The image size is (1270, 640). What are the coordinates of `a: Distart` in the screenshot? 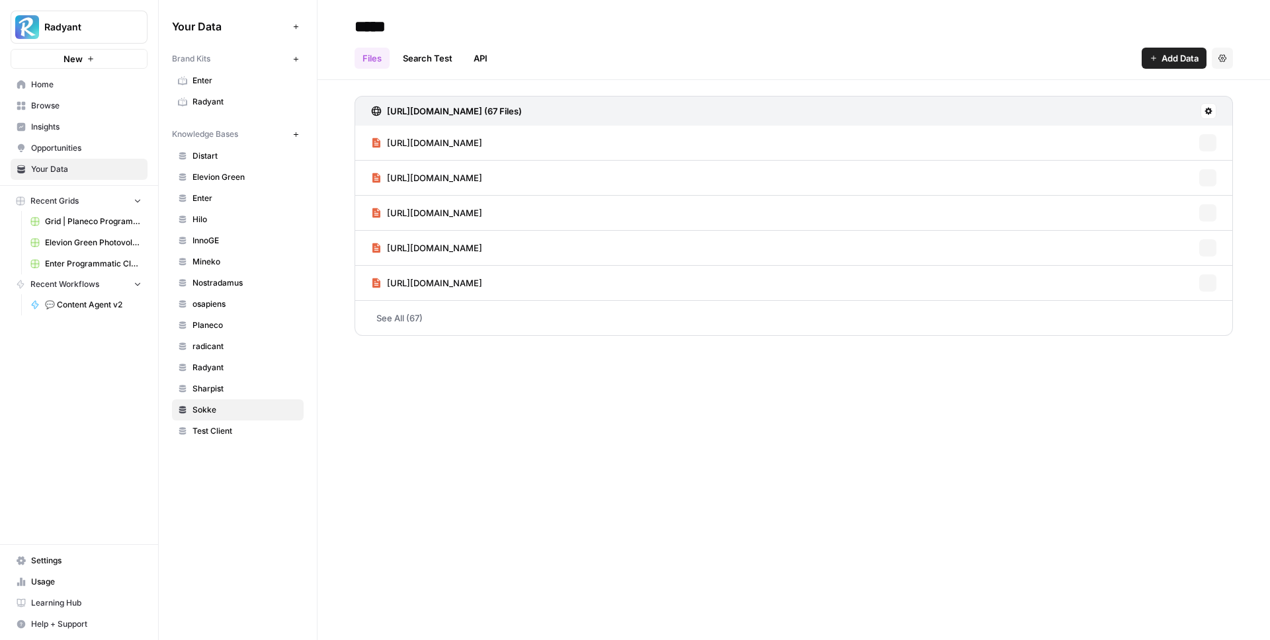 It's located at (238, 156).